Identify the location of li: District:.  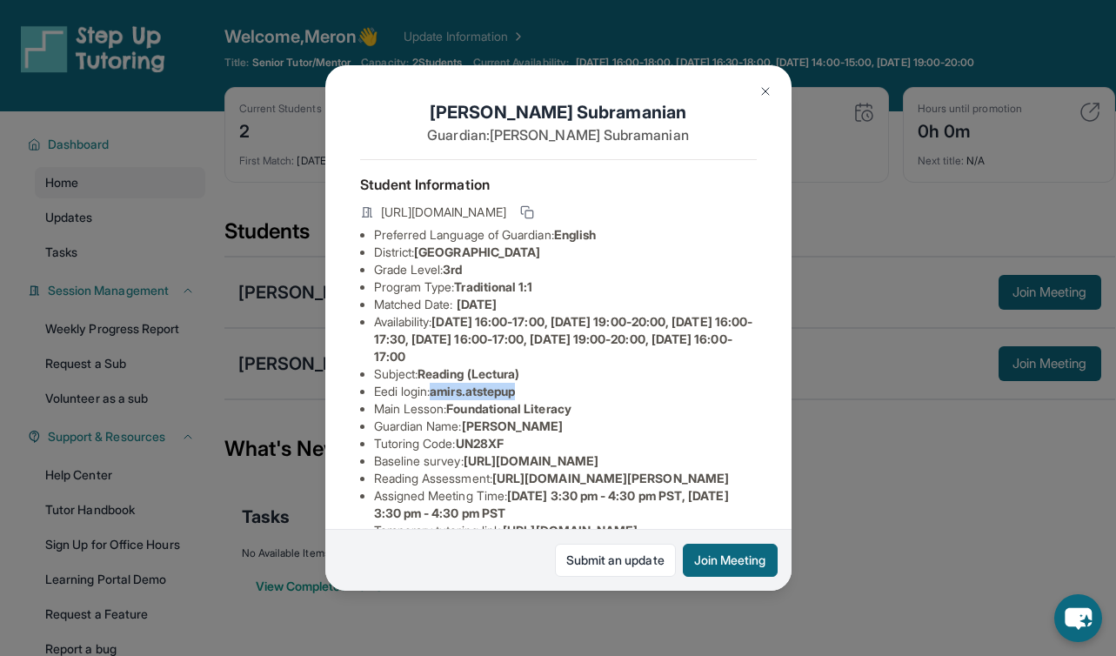
(565, 252).